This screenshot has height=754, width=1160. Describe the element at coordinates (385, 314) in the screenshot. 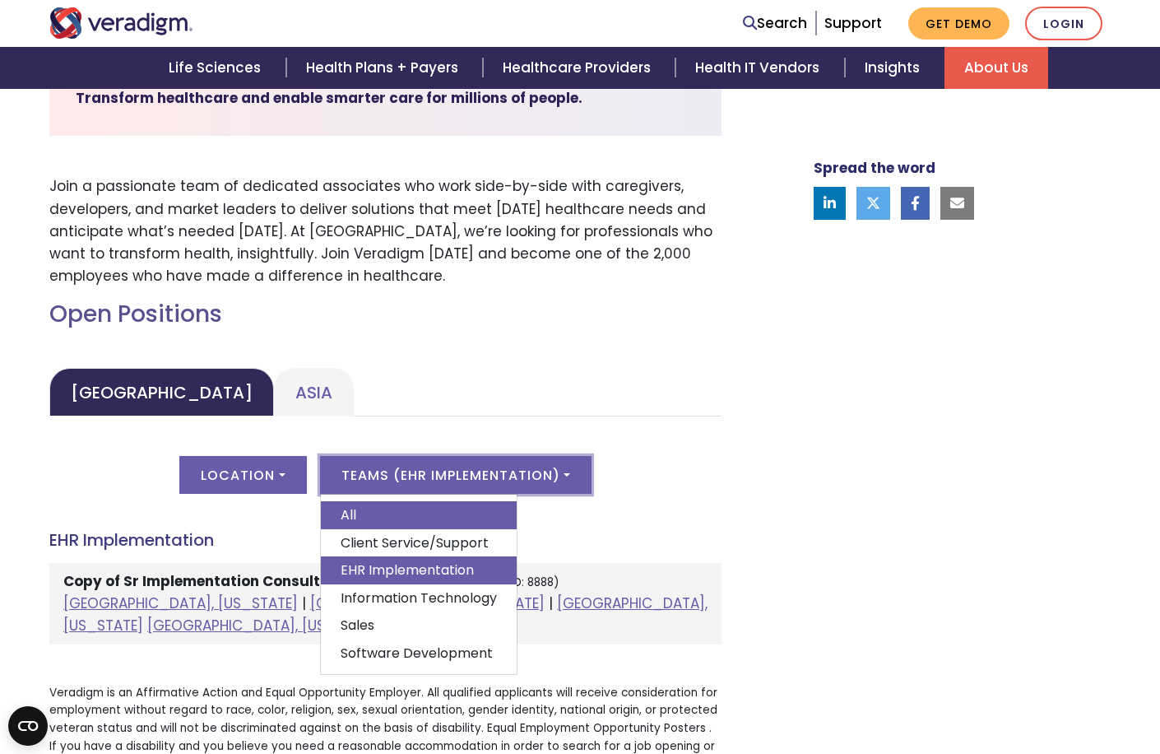

I see `h2: Open Positions` at that location.